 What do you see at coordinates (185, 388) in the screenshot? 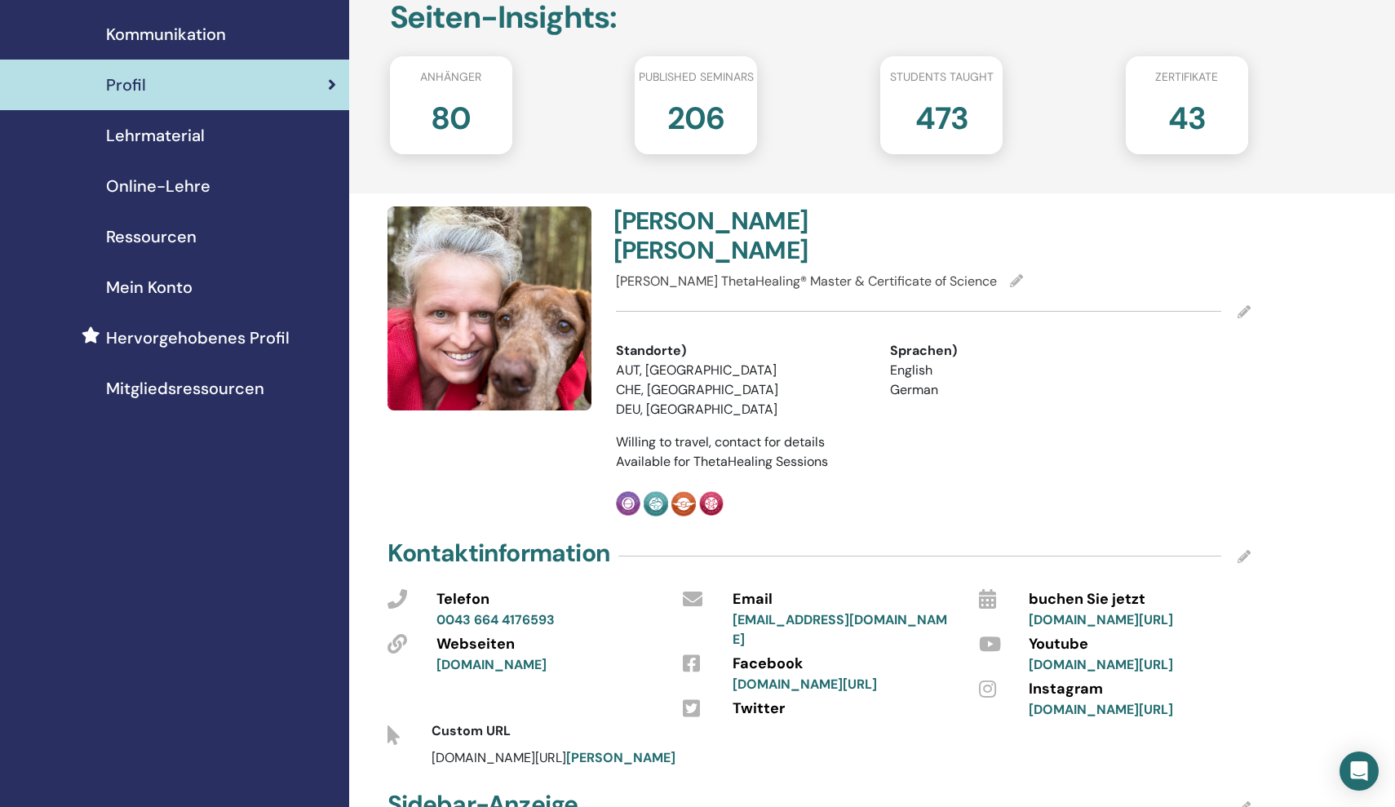
I see `span: Mitgliedsressourcen` at bounding box center [185, 388].